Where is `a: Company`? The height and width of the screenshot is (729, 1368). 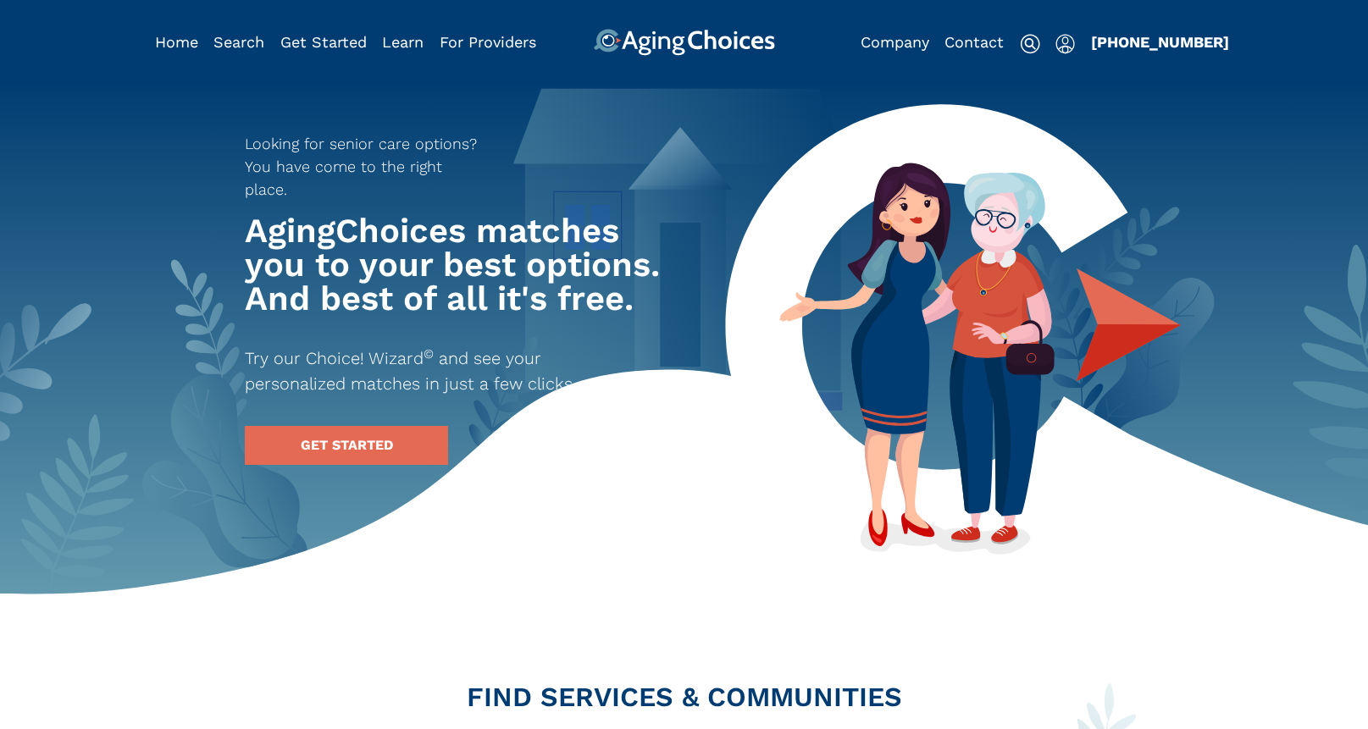
a: Company is located at coordinates (894, 41).